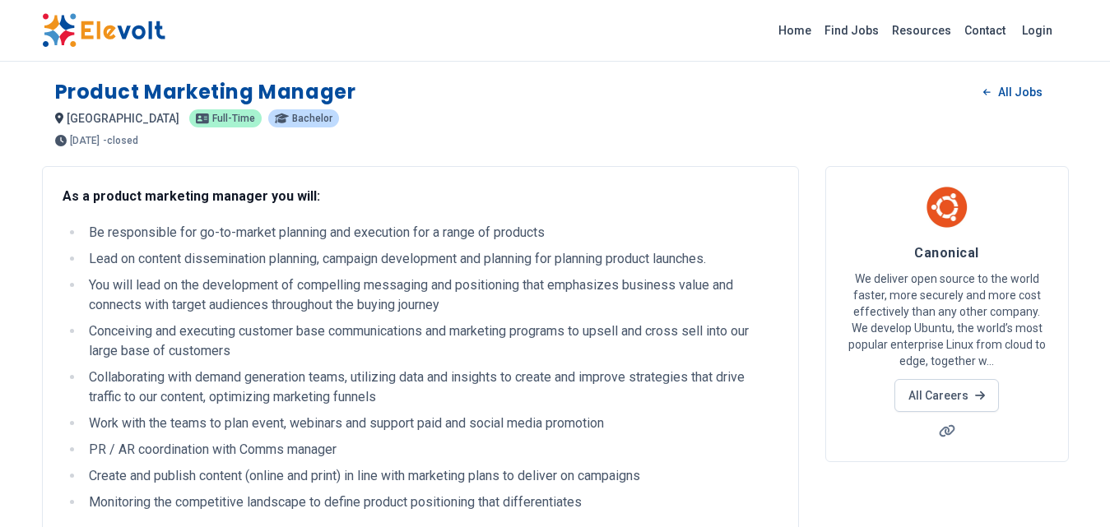 This screenshot has height=527, width=1110. What do you see at coordinates (946, 253) in the screenshot?
I see `span: Canonical` at bounding box center [946, 253].